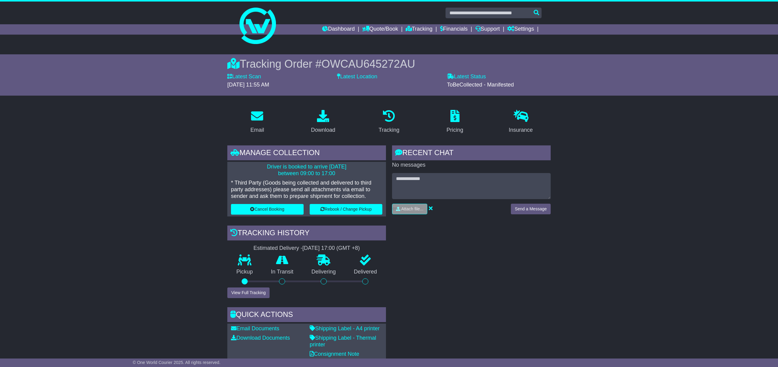 This screenshot has width=778, height=367. I want to click on a: Quote/Book, so click(380, 29).